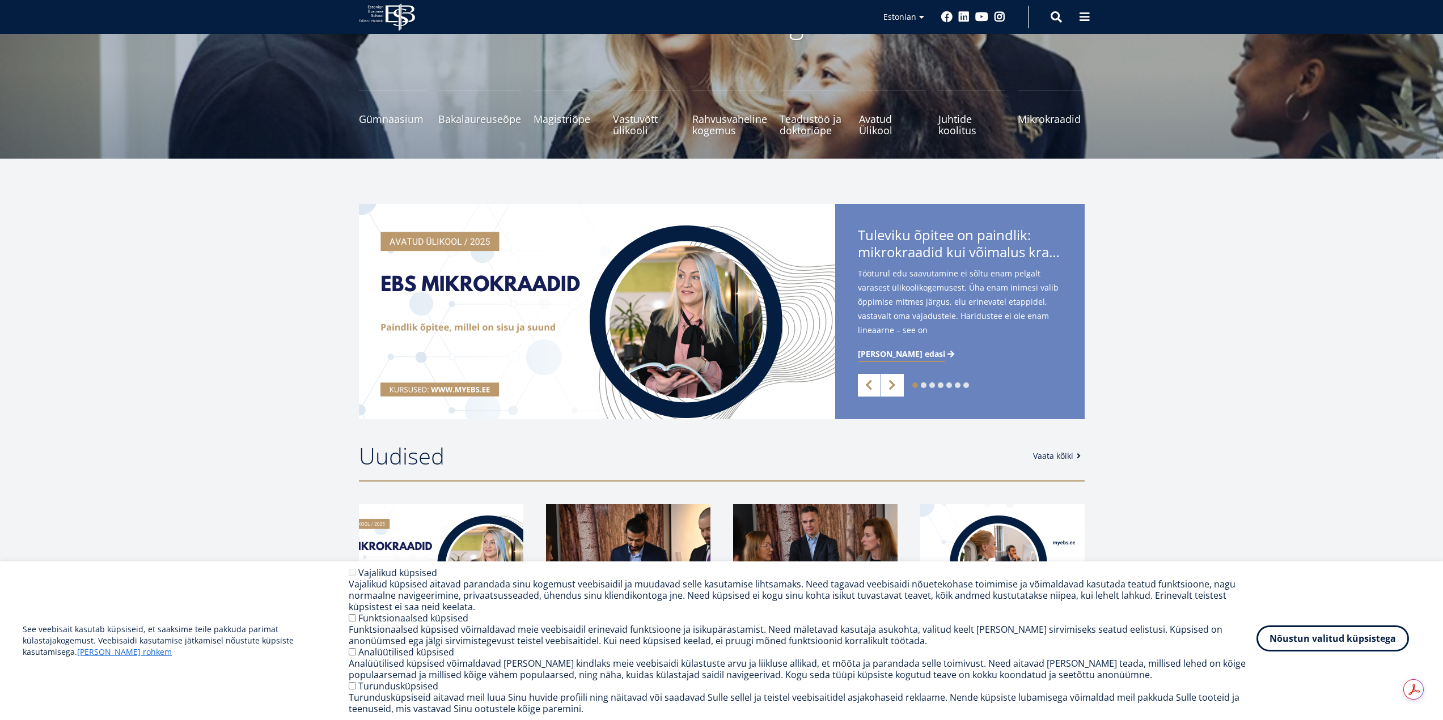  What do you see at coordinates (869, 385) in the screenshot?
I see `a: Previous` at bounding box center [869, 385].